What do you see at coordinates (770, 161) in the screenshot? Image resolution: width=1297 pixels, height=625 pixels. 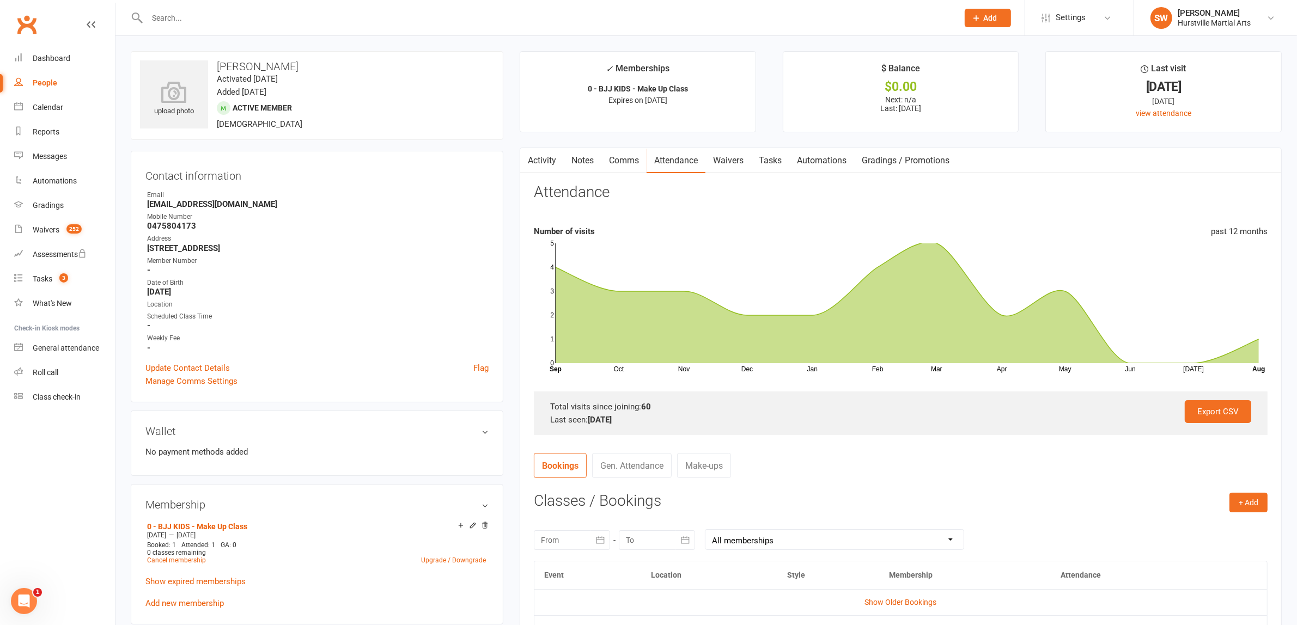 I see `a: Tasks` at bounding box center [770, 161].